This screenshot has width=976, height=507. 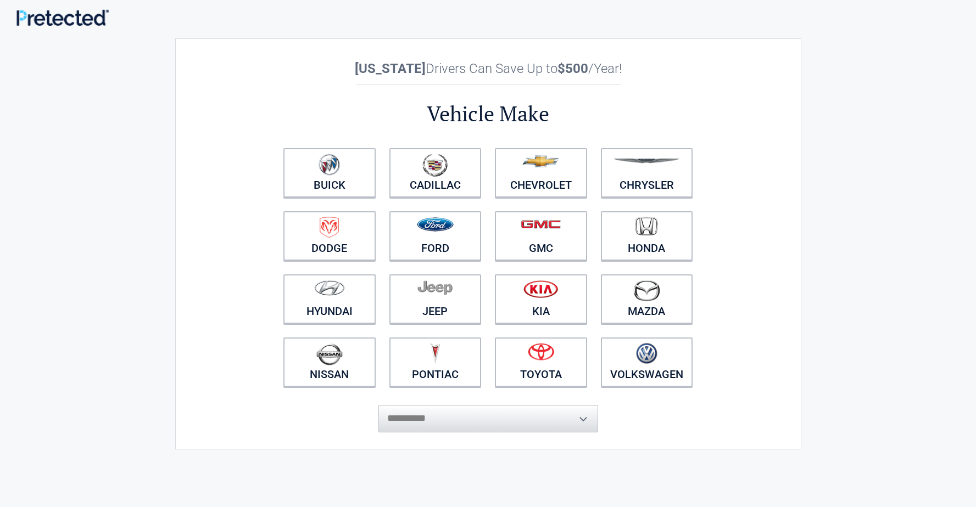 I want to click on a: Cadillac, so click(x=435, y=173).